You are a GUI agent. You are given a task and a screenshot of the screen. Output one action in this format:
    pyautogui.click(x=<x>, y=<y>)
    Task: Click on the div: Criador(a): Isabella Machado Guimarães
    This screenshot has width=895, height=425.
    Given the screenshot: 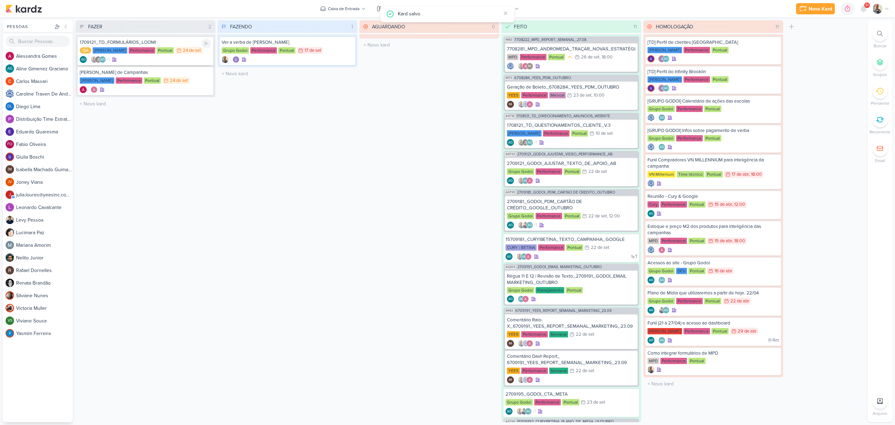 What is the action you would take?
    pyautogui.click(x=511, y=104)
    